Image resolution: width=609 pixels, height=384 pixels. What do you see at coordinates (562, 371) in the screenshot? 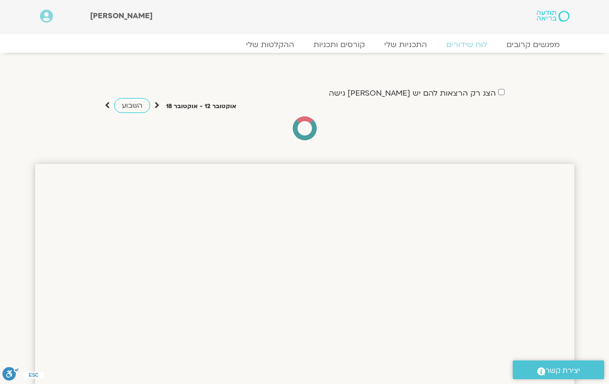
I see `span: יצירת קשר` at bounding box center [562, 371].